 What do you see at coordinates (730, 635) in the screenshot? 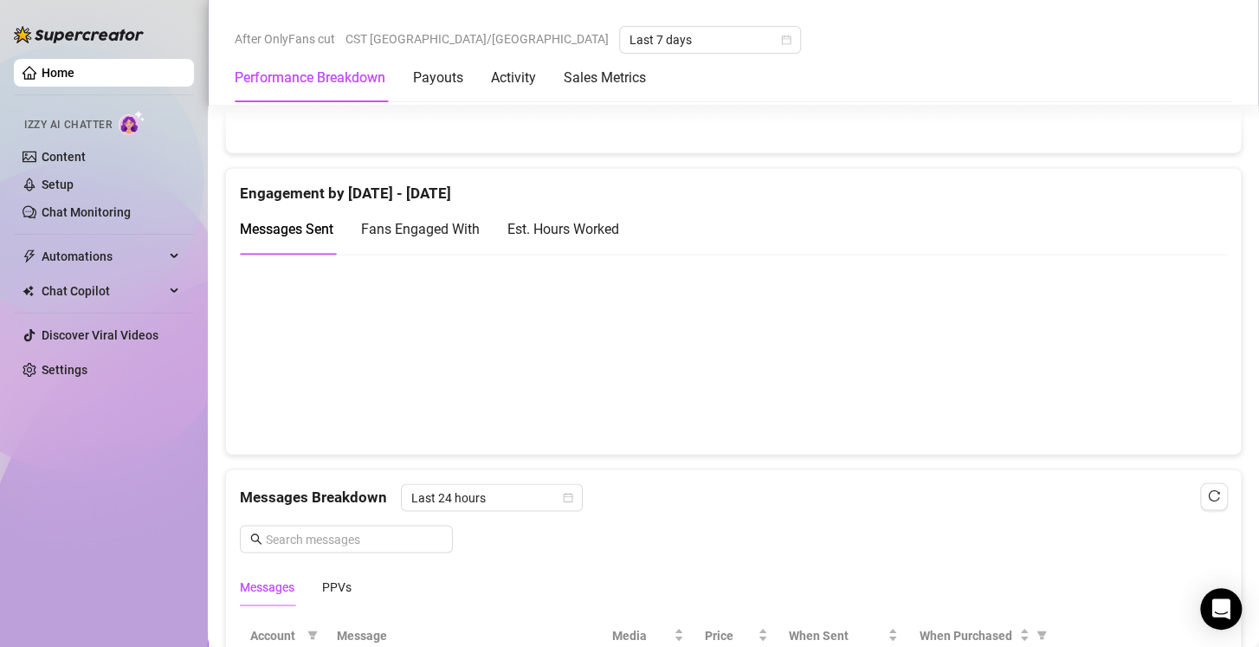
I see `span: Price` at bounding box center [730, 635].